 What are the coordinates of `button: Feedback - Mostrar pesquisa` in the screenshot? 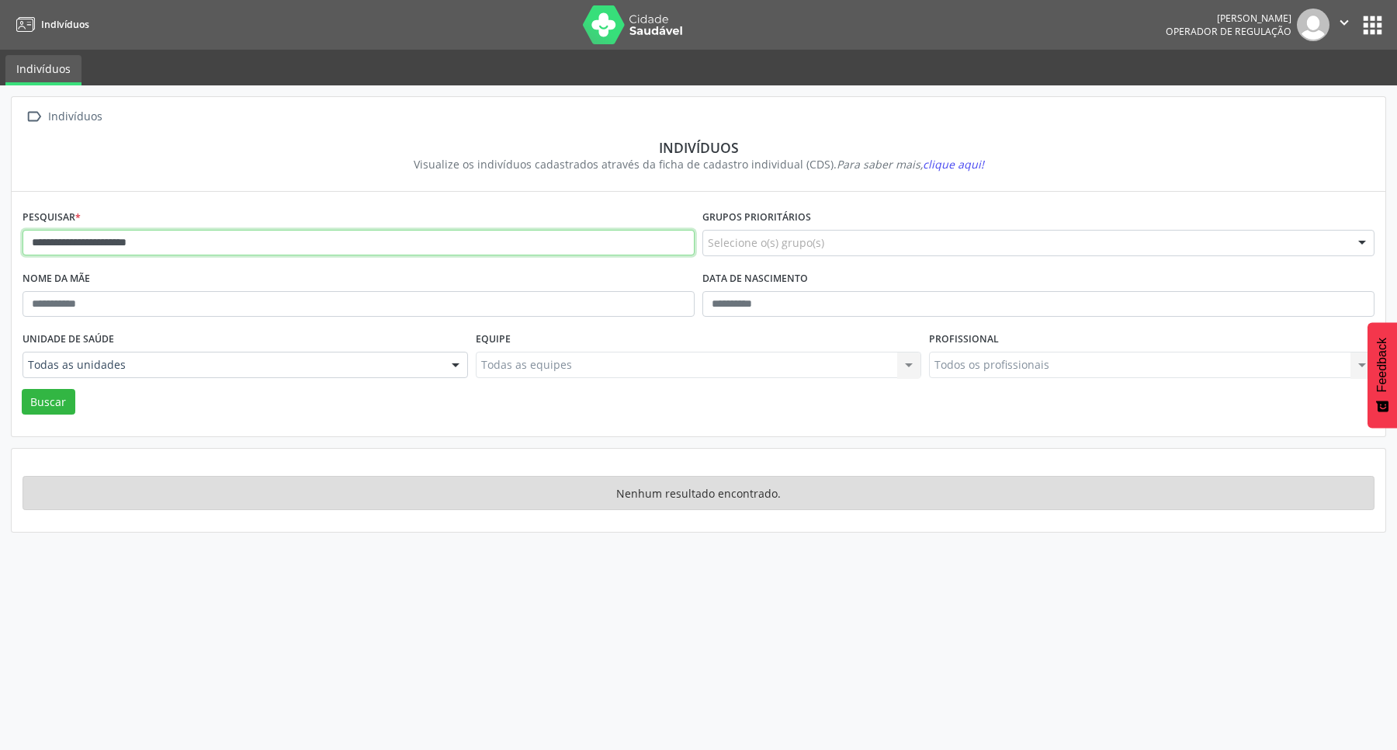 It's located at (1382, 375).